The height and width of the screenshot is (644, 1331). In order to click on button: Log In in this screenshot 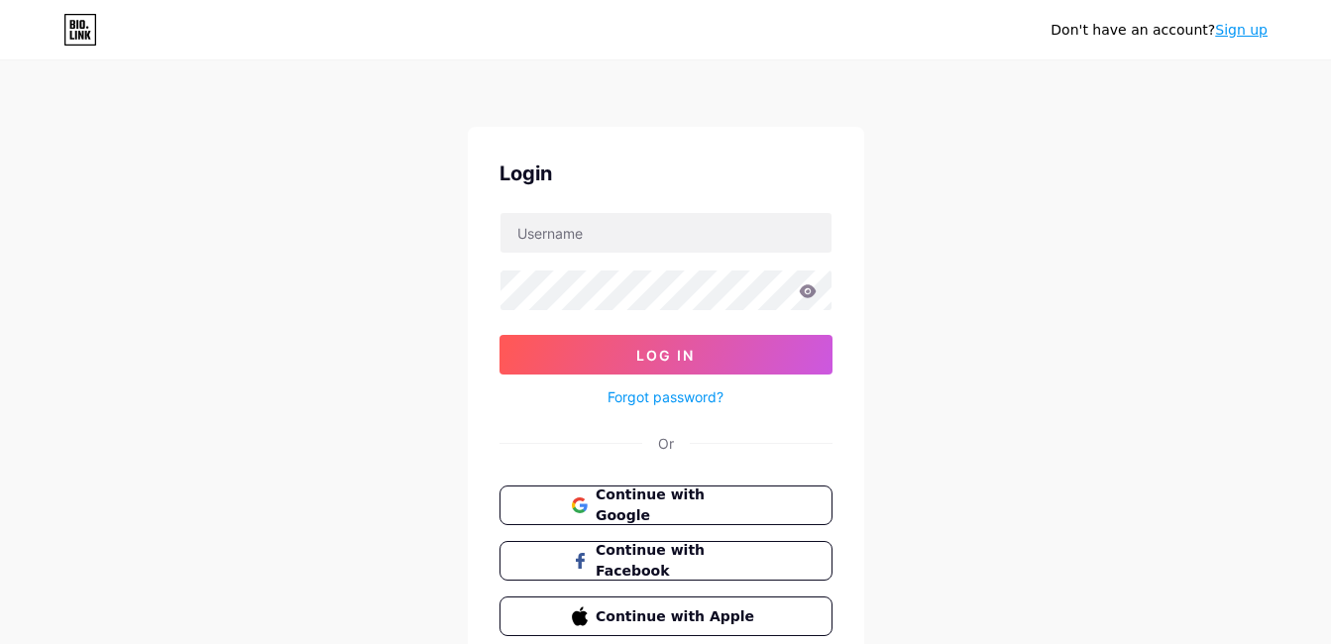, I will do `click(666, 355)`.